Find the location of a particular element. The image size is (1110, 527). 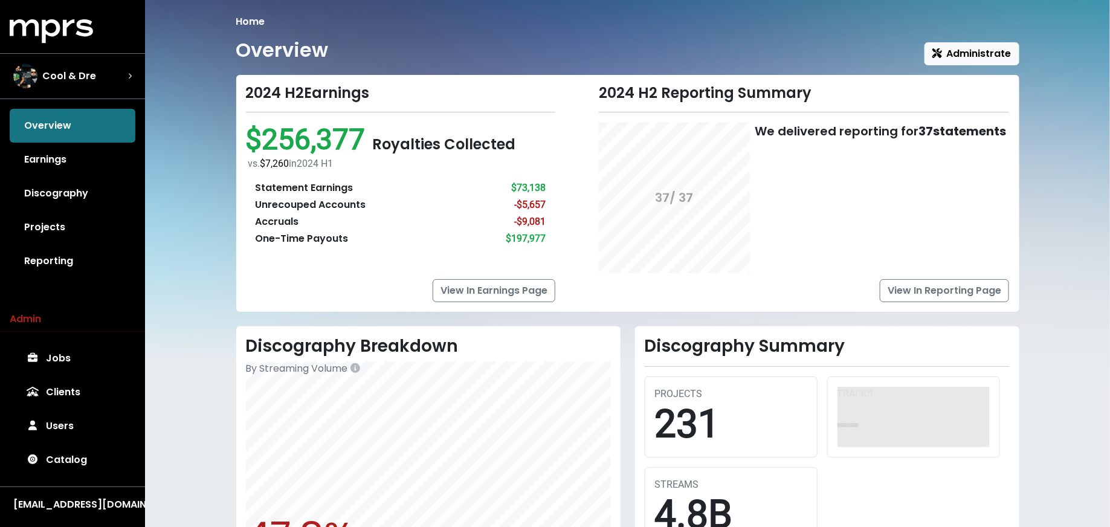

div: 2024 H2 Earnings is located at coordinates (401, 93).